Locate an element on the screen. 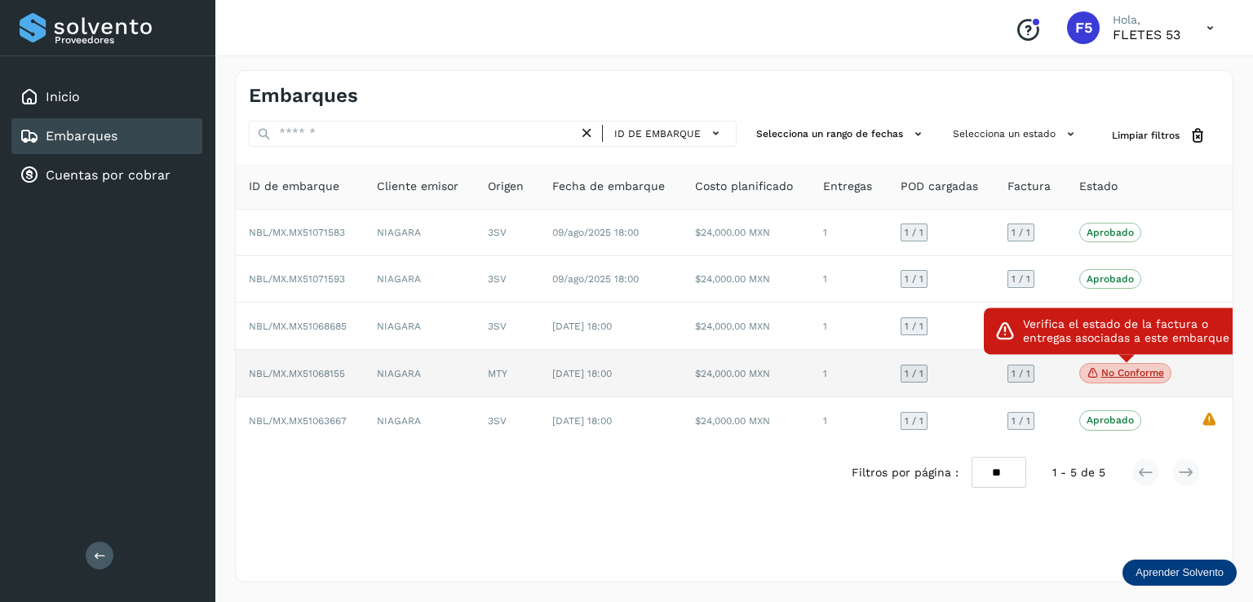 This screenshot has width=1253, height=602. span: POD cargadas is located at coordinates (939, 186).